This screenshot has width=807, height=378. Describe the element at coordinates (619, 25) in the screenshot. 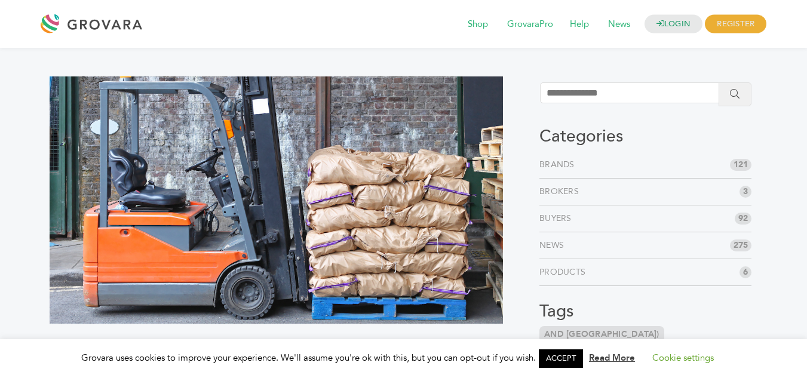

I see `span: News` at that location.